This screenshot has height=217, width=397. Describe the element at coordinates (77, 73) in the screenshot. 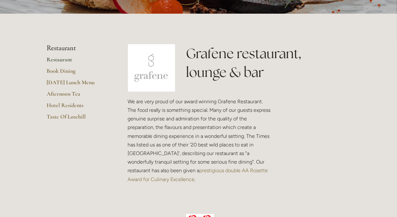

I see `a: Book Dining` at that location.